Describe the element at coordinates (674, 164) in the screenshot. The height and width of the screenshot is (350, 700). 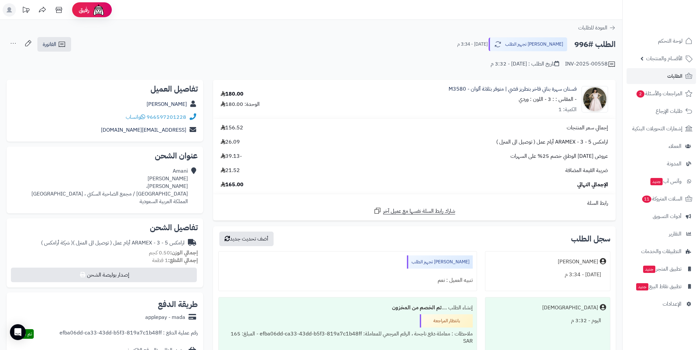
I see `span: المدونة` at that location.